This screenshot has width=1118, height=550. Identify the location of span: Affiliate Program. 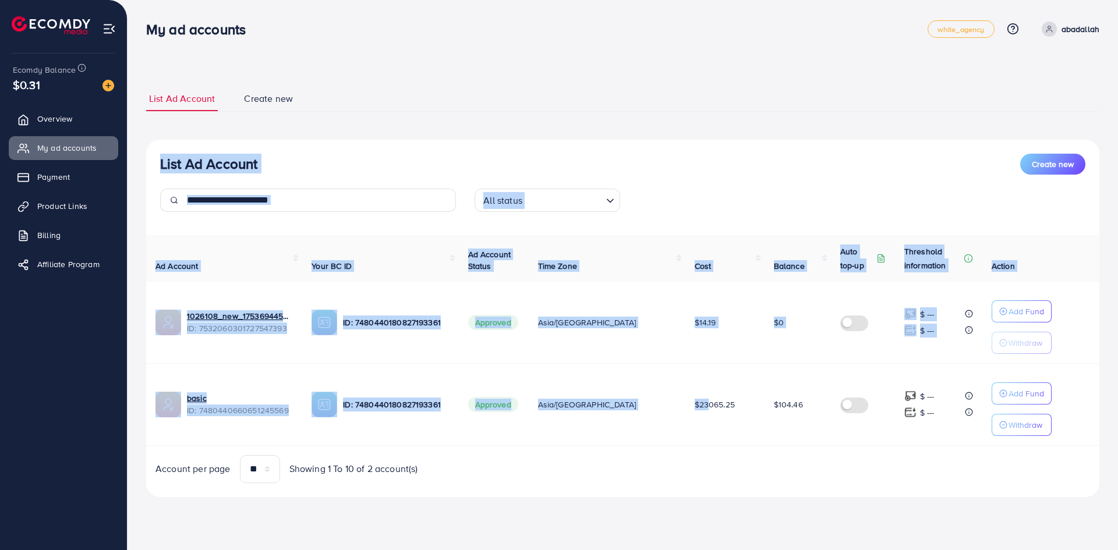
(68, 264).